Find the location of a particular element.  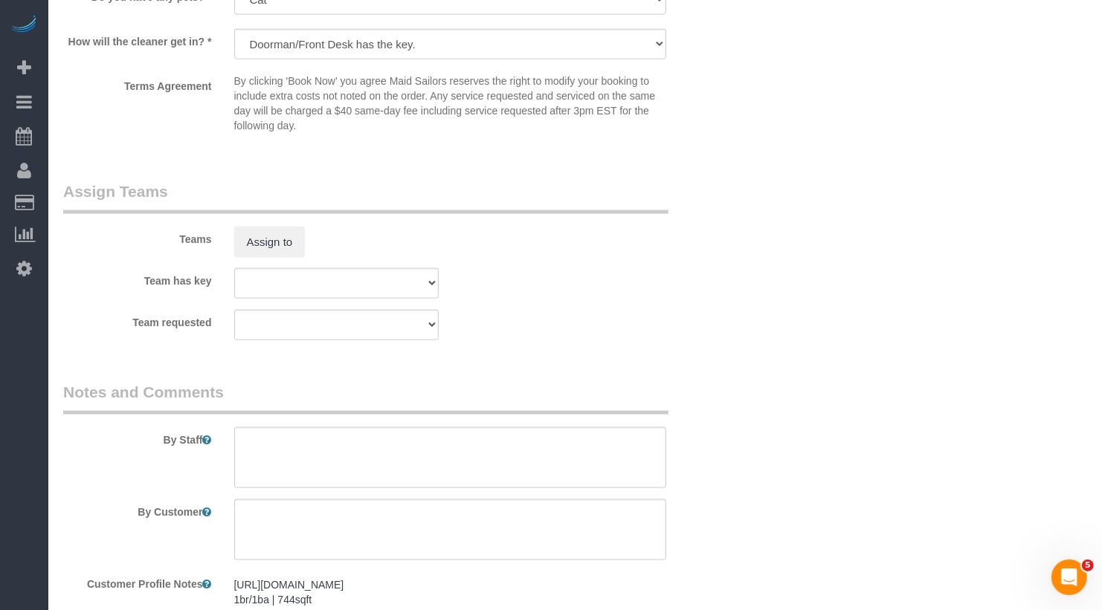

label: How will the cleaner get in? * is located at coordinates (138, 39).